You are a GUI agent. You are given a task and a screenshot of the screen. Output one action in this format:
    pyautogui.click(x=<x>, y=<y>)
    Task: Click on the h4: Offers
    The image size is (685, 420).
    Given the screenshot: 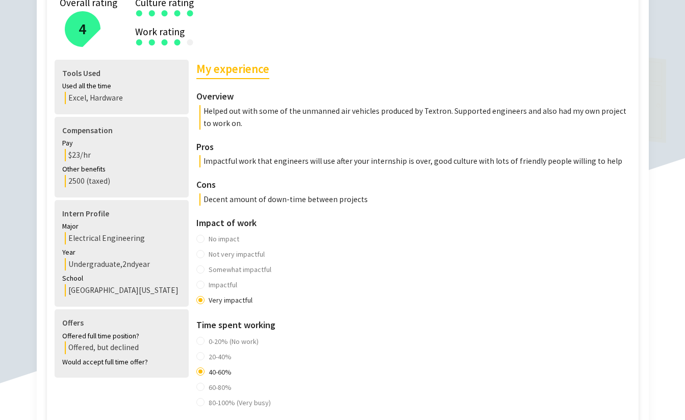 What is the action you would take?
    pyautogui.click(x=121, y=323)
    